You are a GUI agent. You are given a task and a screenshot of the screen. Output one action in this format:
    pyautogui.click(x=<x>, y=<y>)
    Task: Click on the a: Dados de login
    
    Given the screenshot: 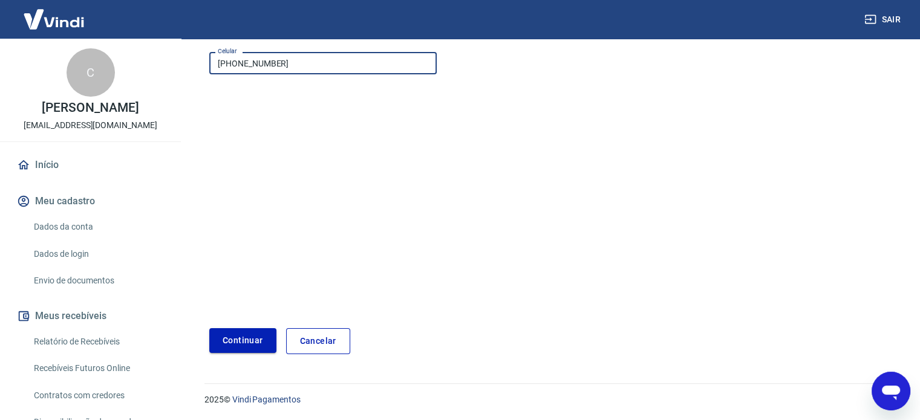 What is the action you would take?
    pyautogui.click(x=97, y=254)
    